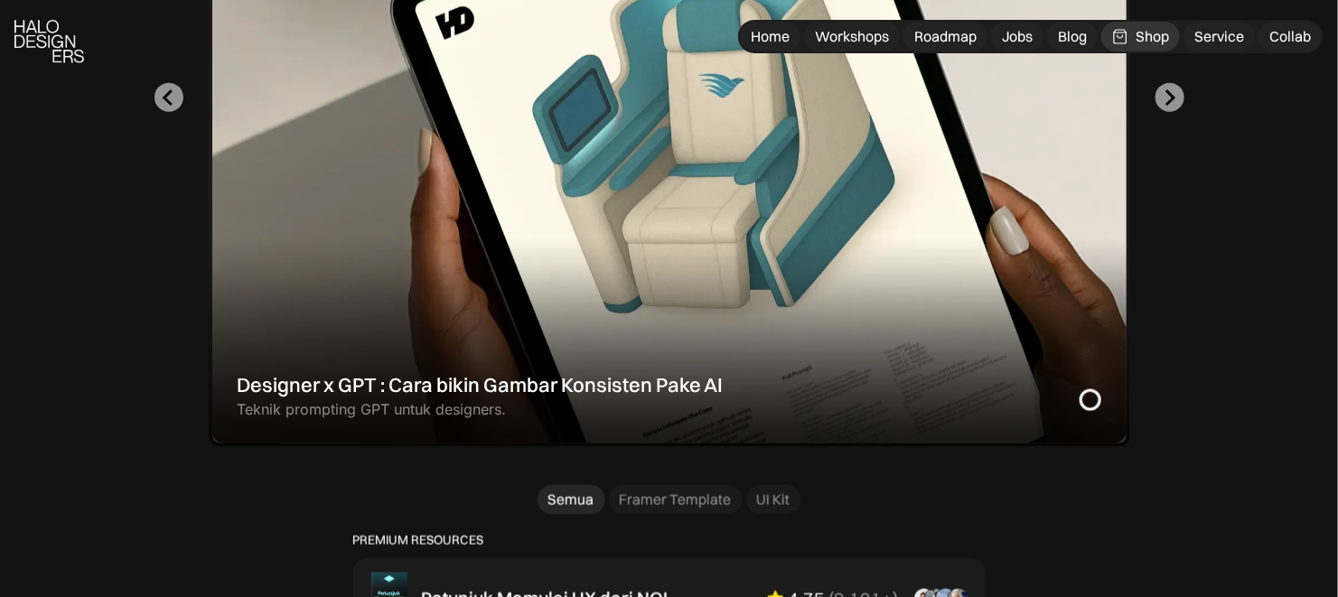 This screenshot has height=597, width=1338. Describe the element at coordinates (669, 540) in the screenshot. I see `p: PREMIUM RESOURCES` at that location.